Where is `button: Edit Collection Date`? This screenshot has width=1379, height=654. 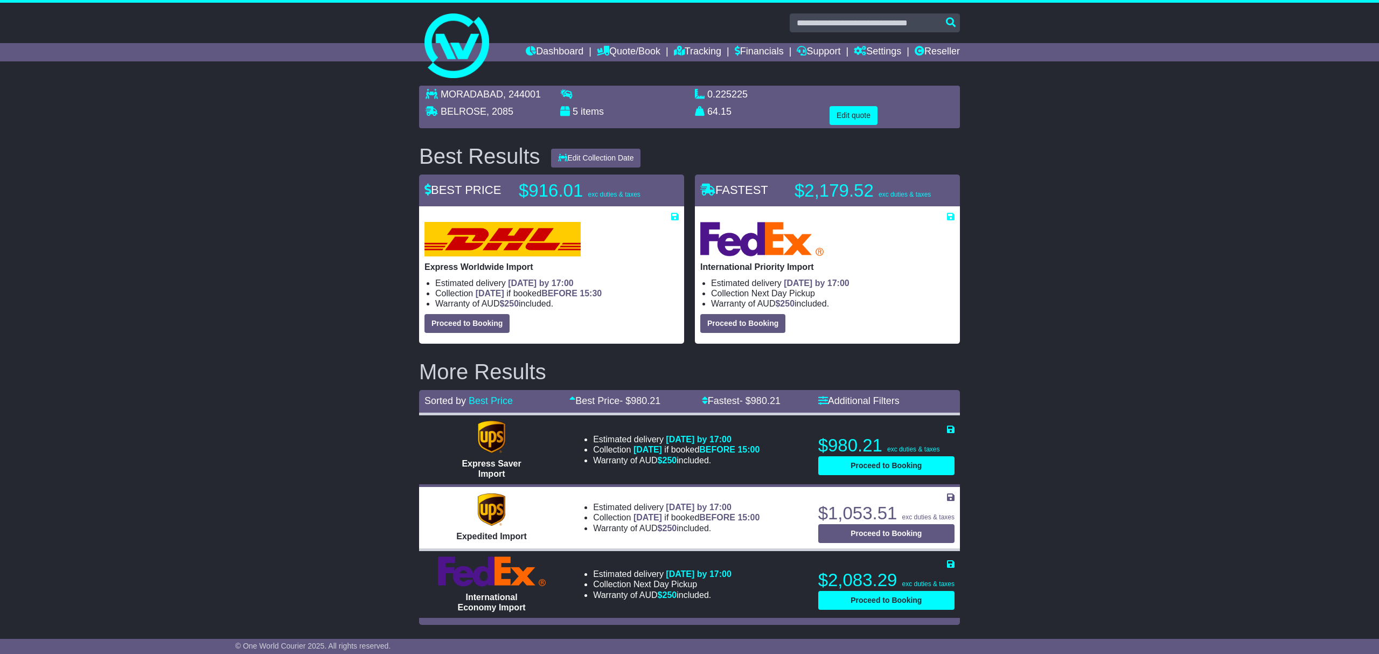 button: Edit Collection Date is located at coordinates (596, 158).